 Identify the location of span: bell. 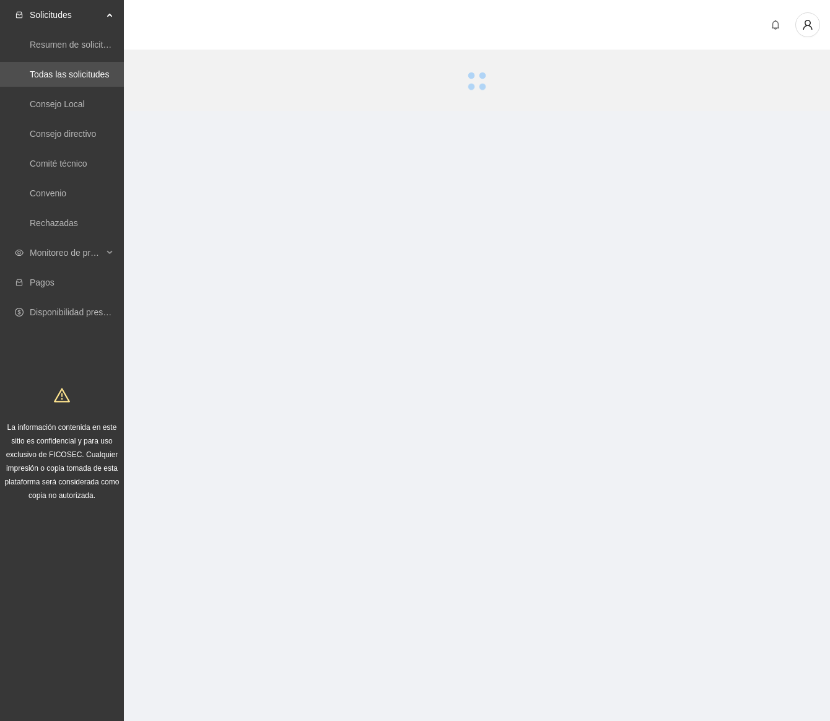
(775, 25).